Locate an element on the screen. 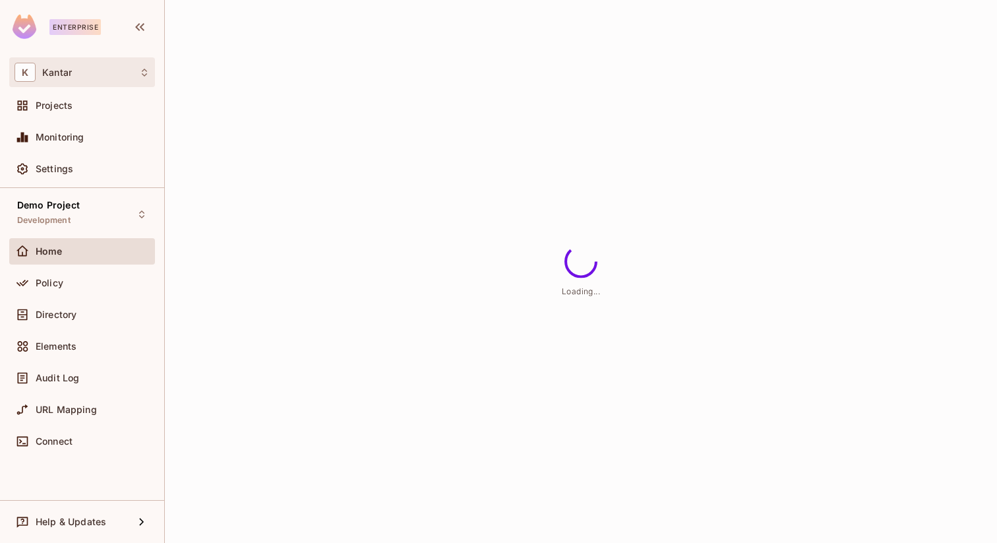  span: Development is located at coordinates (44, 220).